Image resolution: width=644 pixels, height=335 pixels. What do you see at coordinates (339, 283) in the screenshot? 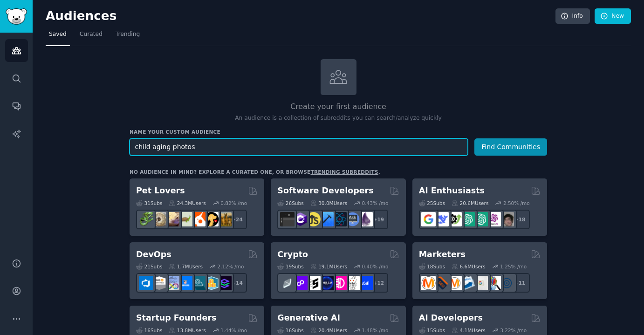
I see `img: defiblockchain` at bounding box center [339, 283].